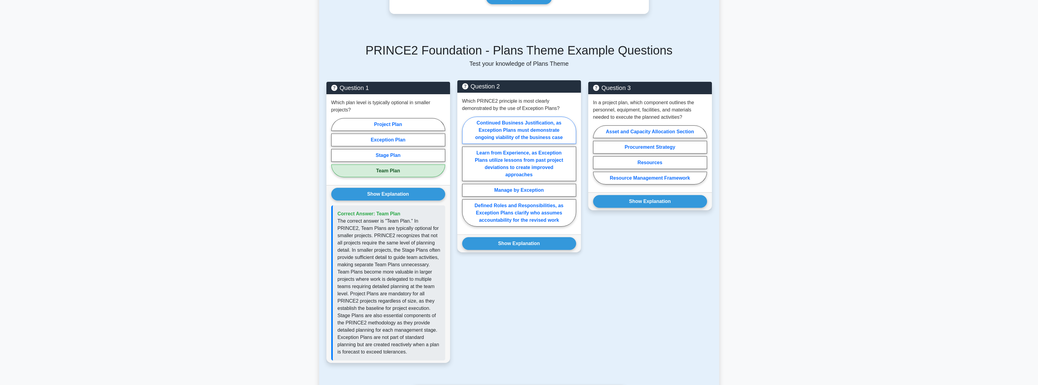  Describe the element at coordinates (650, 178) in the screenshot. I see `label: Resource Management Framework` at that location.